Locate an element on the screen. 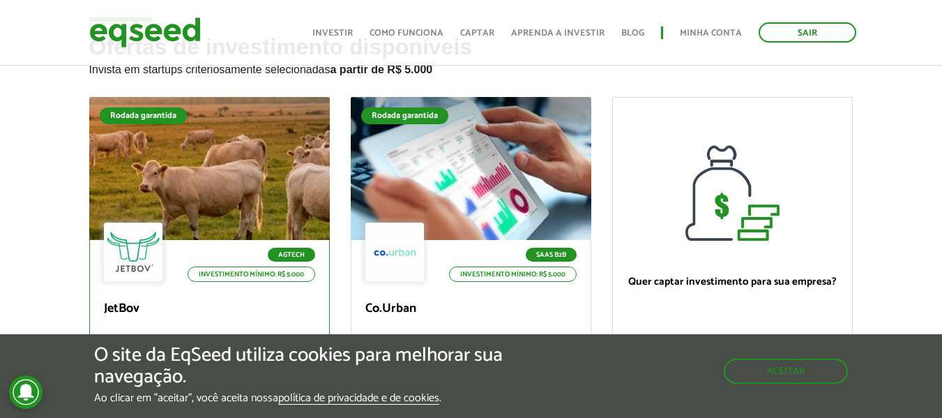  a: Aprenda a investir is located at coordinates (558, 33).